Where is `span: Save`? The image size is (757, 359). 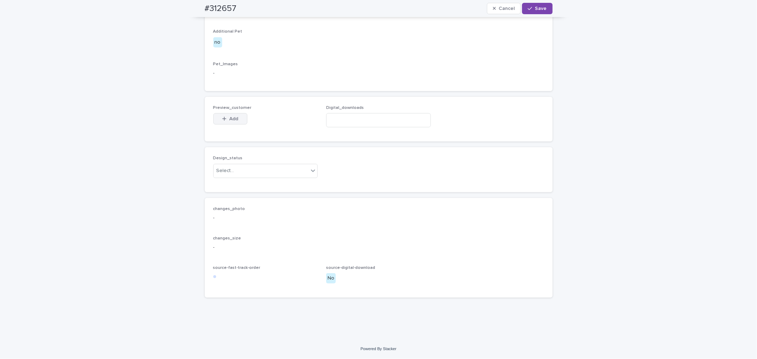 span: Save is located at coordinates (541, 9).